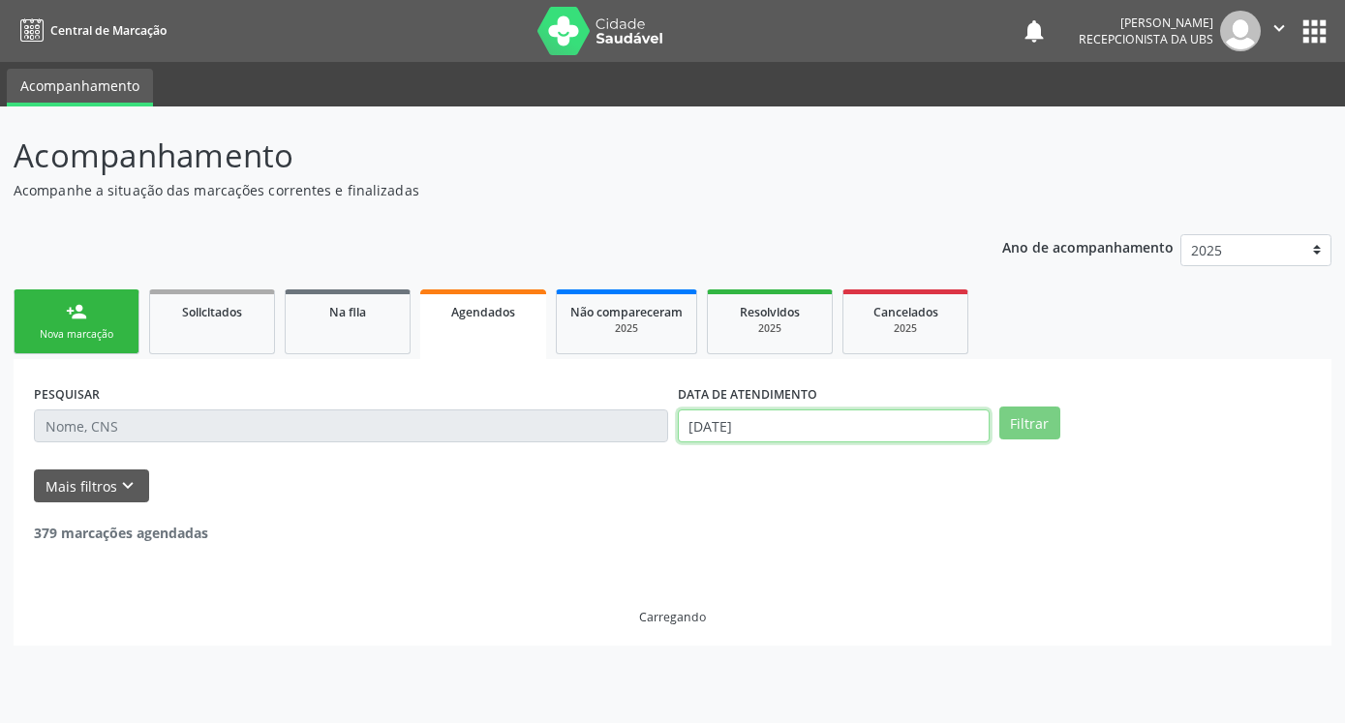 The height and width of the screenshot is (723, 1345). Describe the element at coordinates (672, 617) in the screenshot. I see `div: Carregando` at that location.